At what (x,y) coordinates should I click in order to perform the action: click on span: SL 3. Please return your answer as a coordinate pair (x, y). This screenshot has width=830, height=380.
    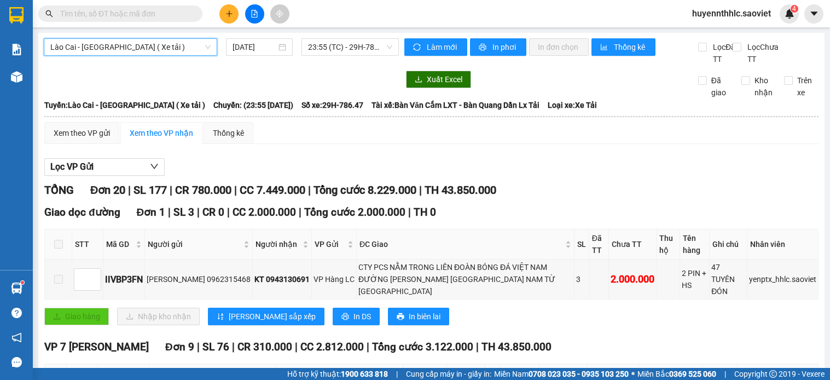
    Looking at the image, I should click on (184, 212).